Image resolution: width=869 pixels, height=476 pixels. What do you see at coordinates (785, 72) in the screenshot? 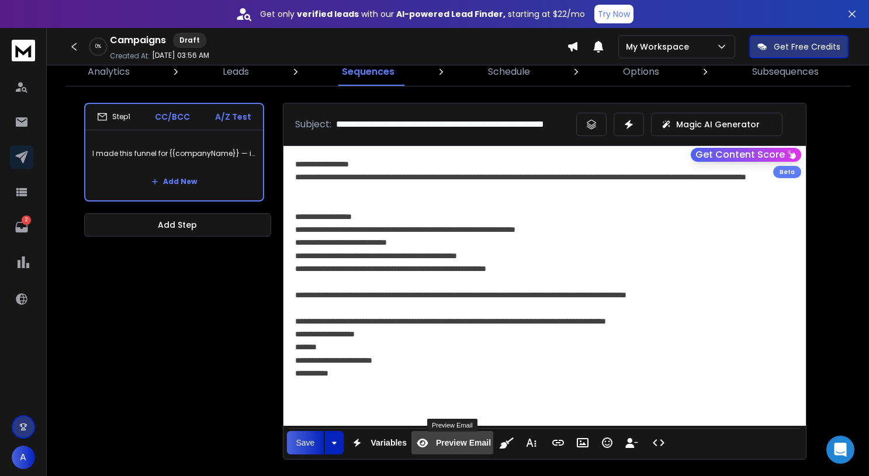
I see `a: Subsequences` at bounding box center [785, 72].